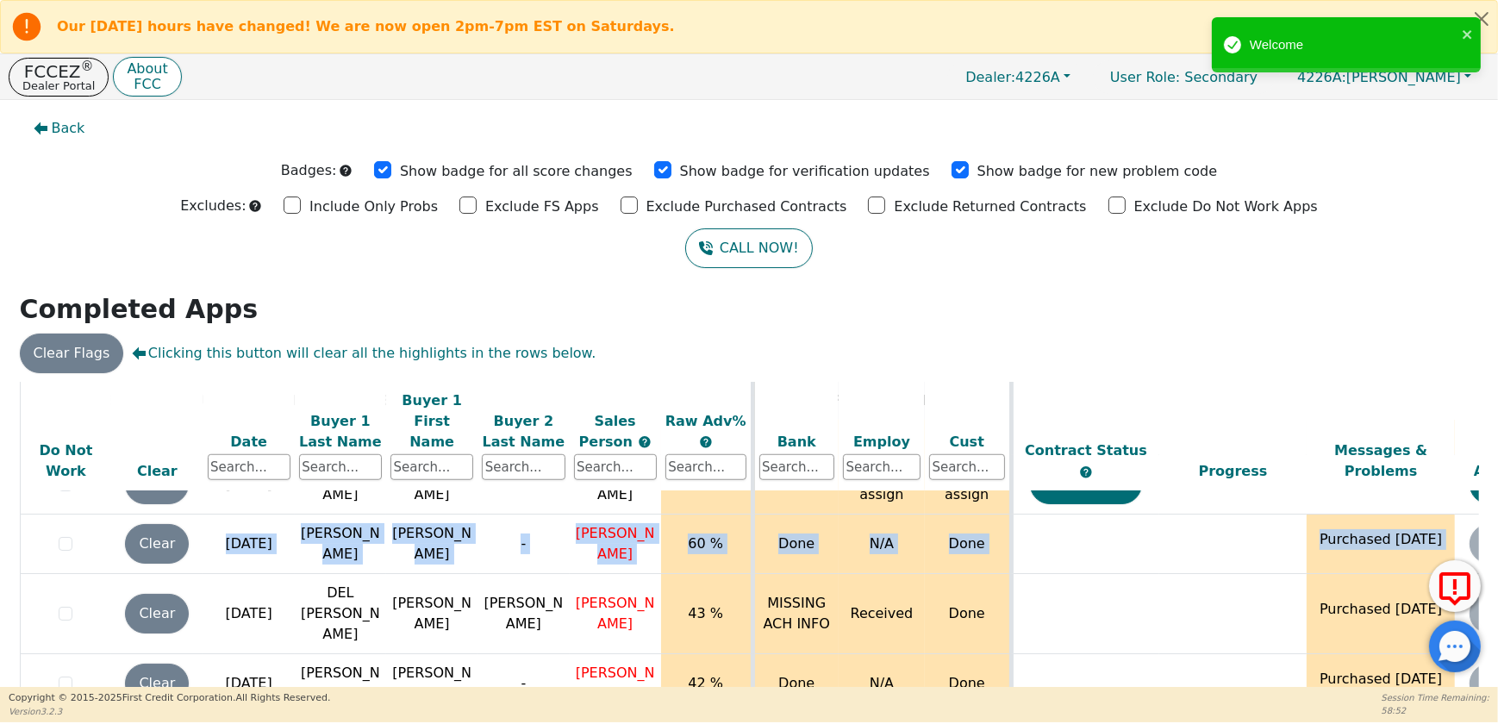  What do you see at coordinates (748, 248) in the screenshot?
I see `a: CALL NOW!` at bounding box center [748, 248].